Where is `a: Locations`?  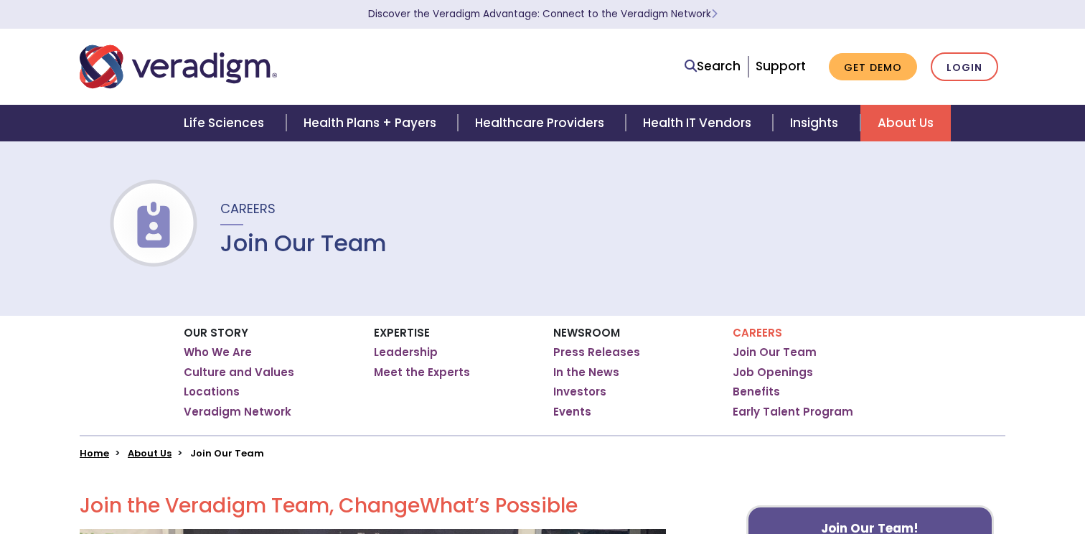 a: Locations is located at coordinates (212, 392).